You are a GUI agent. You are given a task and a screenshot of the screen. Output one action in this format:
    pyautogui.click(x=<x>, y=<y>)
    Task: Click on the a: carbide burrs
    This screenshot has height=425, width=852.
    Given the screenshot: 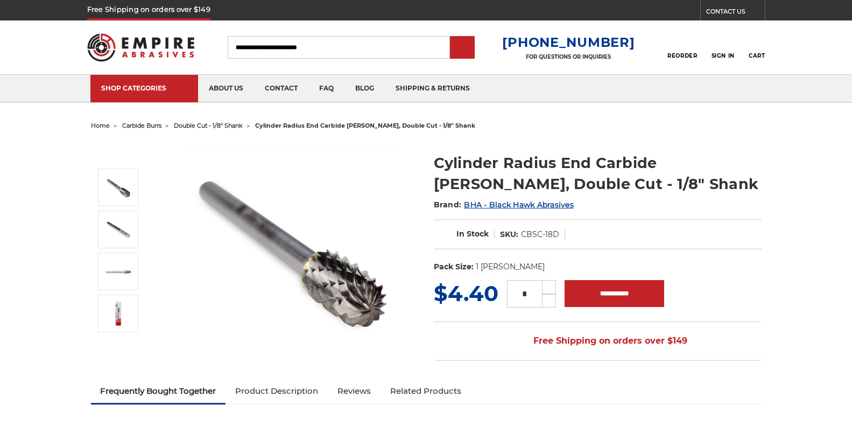 What is the action you would take?
    pyautogui.click(x=142, y=125)
    